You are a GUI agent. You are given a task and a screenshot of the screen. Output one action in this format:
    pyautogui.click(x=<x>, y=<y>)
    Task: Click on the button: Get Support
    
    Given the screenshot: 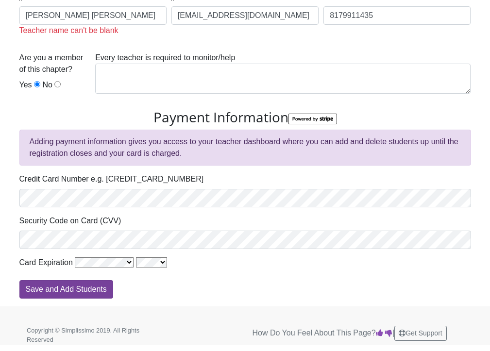 What is the action you would take?
    pyautogui.click(x=421, y=333)
    